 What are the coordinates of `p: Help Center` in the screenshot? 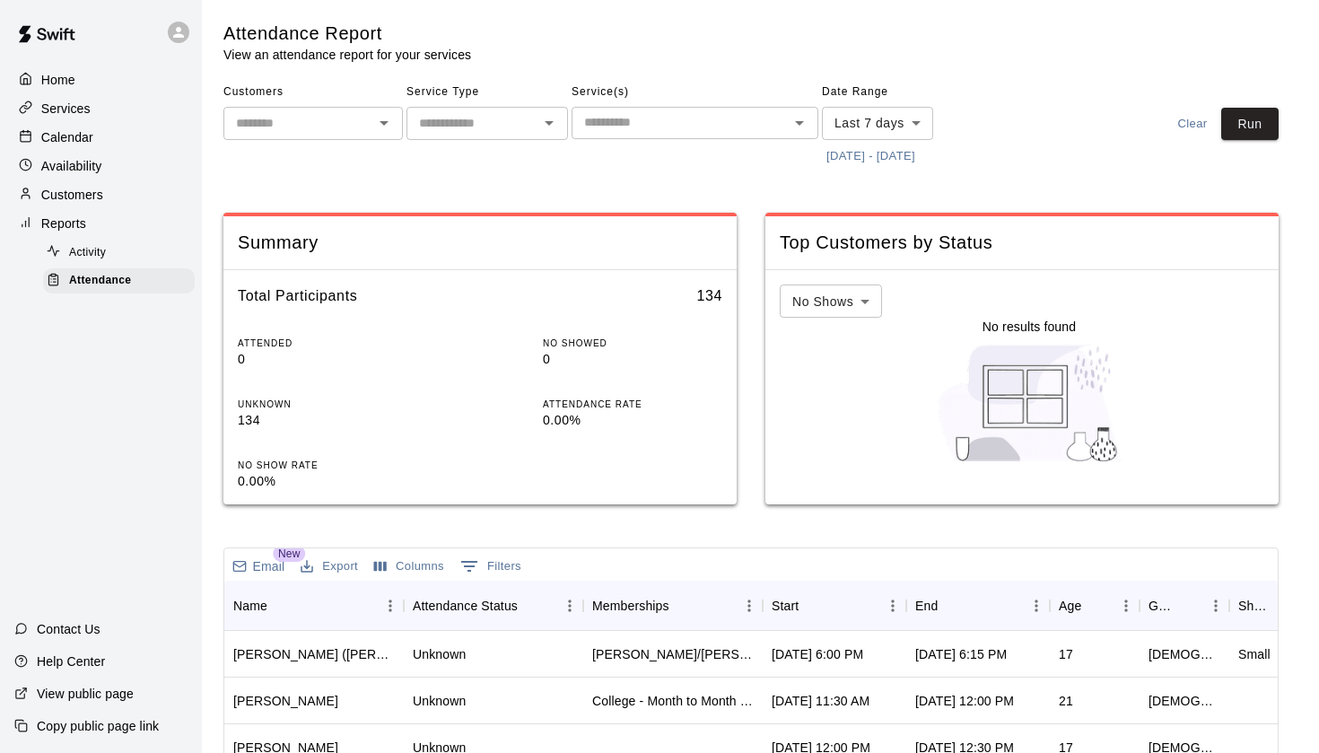 It's located at (71, 661).